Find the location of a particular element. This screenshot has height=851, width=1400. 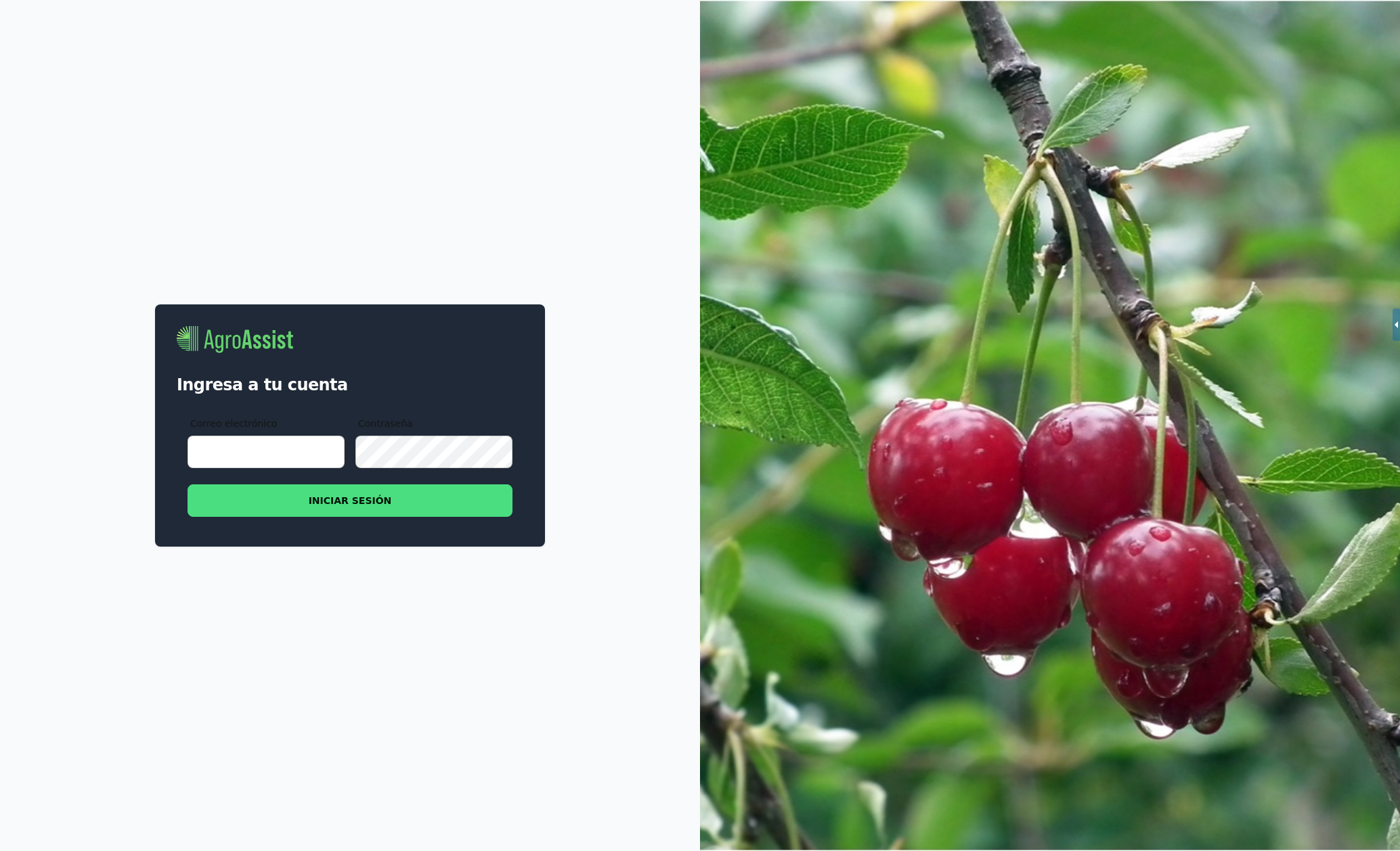

h1: Ingresa a tu cuenta is located at coordinates (350, 385).